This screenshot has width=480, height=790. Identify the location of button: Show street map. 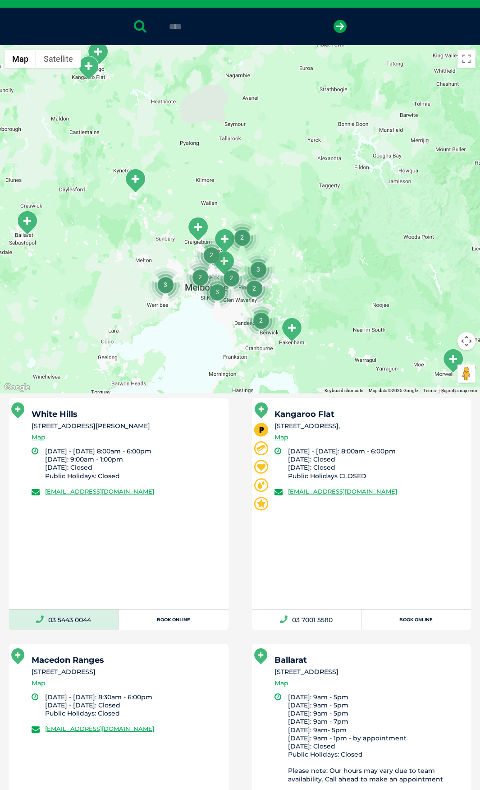
(20, 59).